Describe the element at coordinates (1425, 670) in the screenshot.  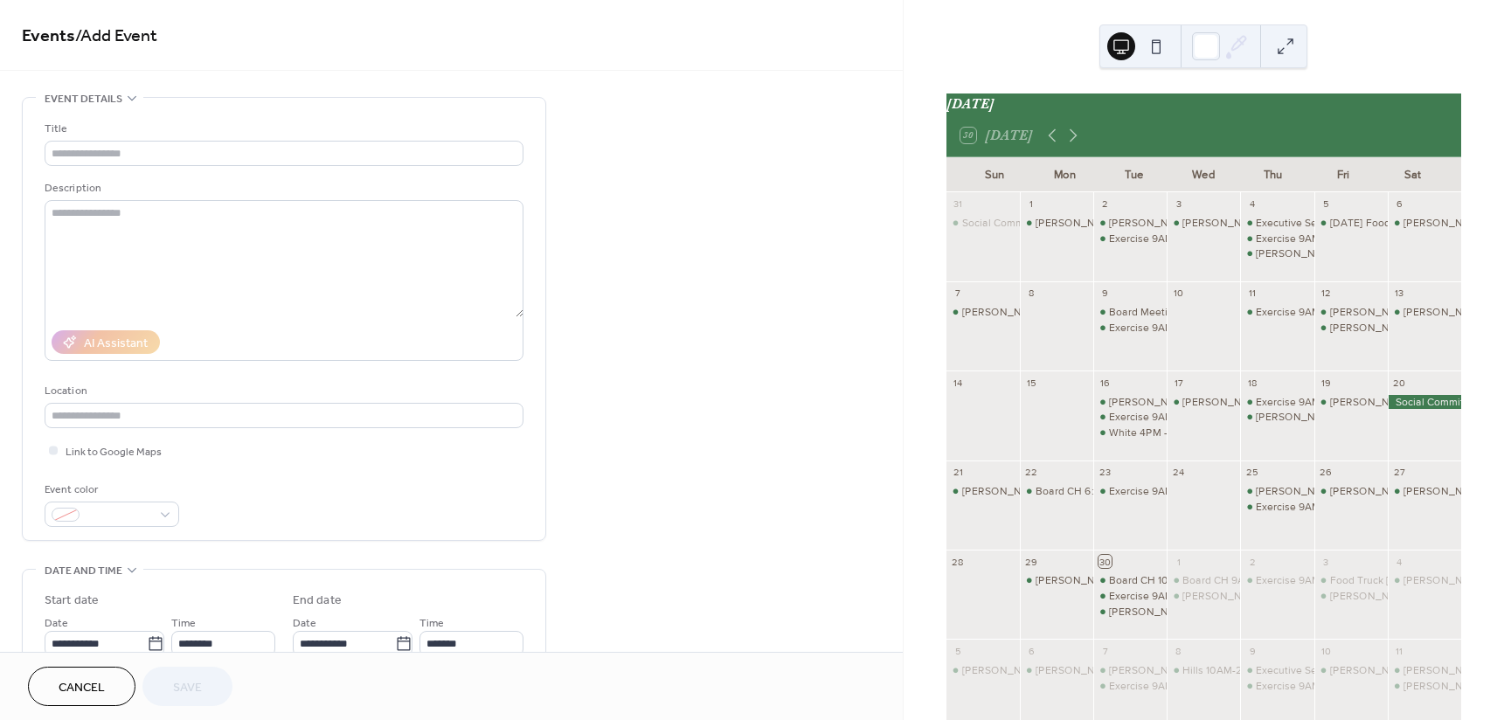
I see `div: Bryan 1PM - CL` at that location.